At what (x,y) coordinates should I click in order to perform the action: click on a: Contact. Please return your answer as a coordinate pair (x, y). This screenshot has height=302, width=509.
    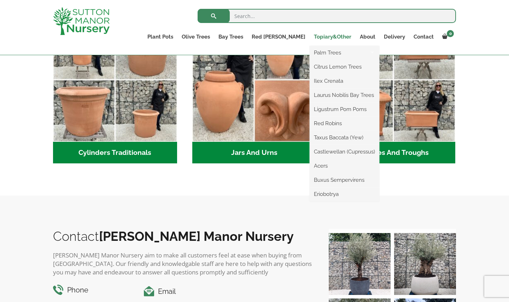
    Looking at the image, I should click on (424, 37).